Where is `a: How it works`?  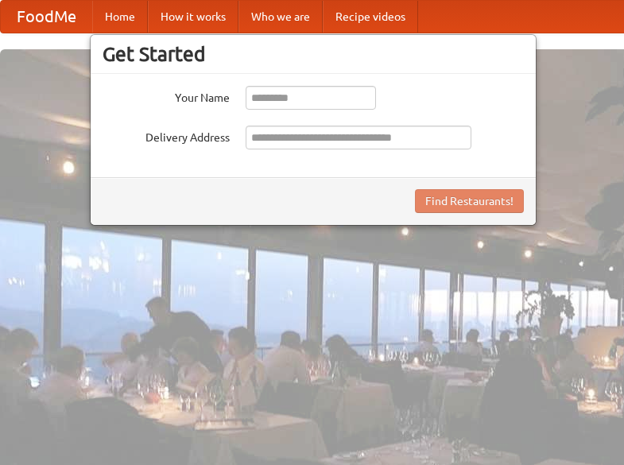
a: How it works is located at coordinates (193, 17).